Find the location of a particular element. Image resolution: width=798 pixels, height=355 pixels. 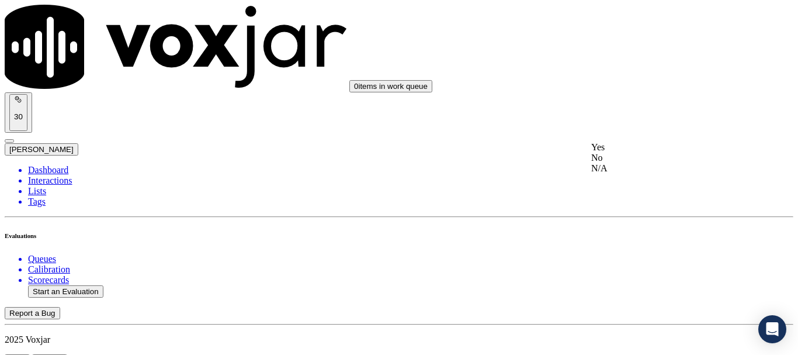

h6: Evaluations is located at coordinates (399, 235).